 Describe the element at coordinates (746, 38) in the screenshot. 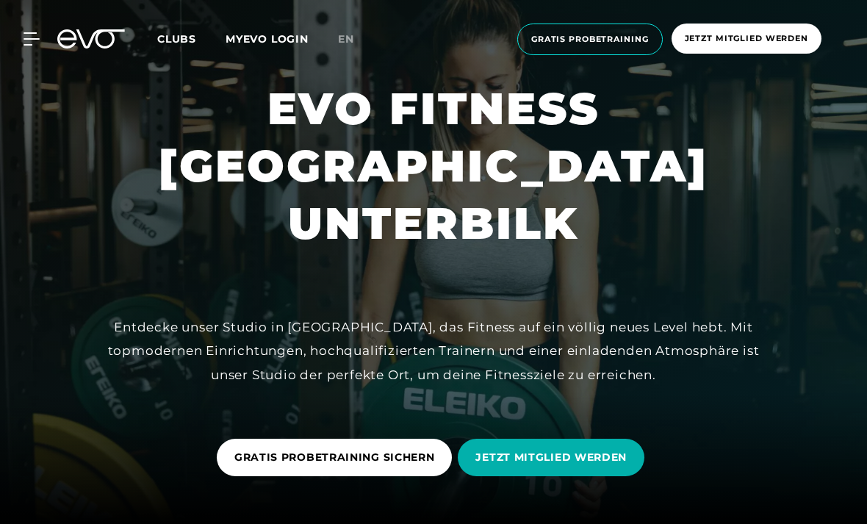

I see `span: Jetzt Mitglied werden` at that location.